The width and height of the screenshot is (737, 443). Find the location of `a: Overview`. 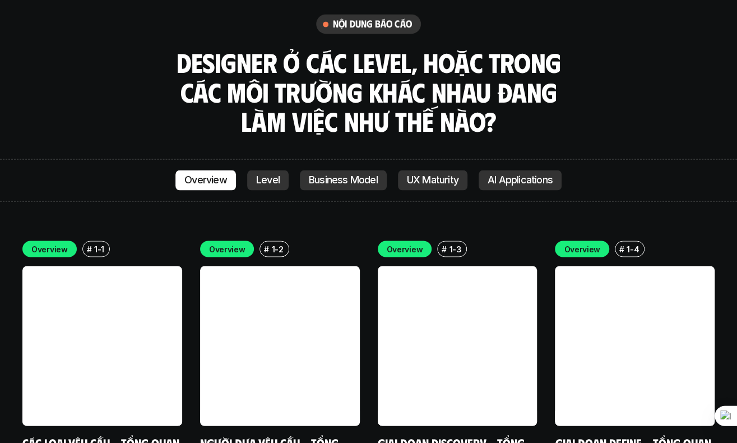

a: Overview is located at coordinates (206, 180).